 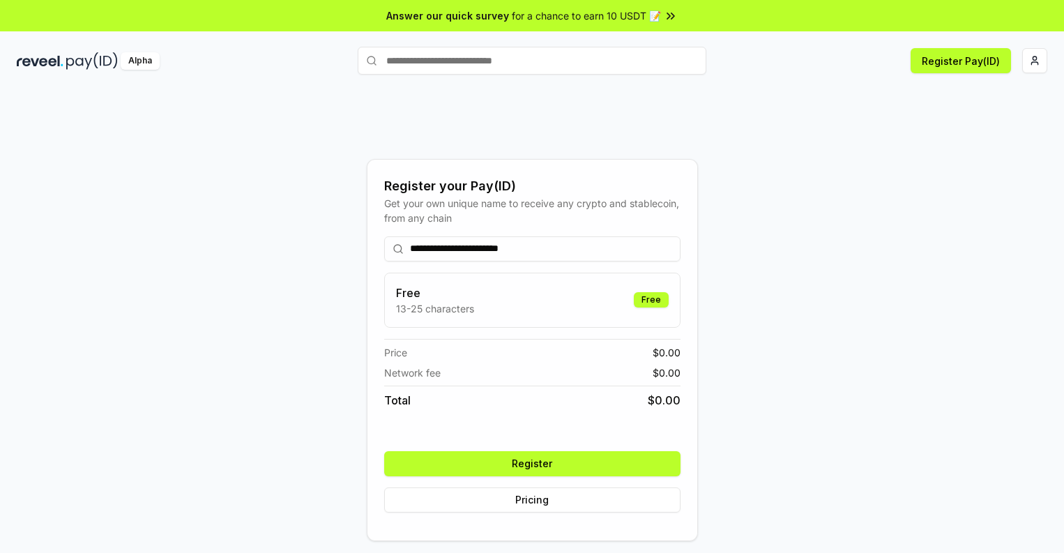 What do you see at coordinates (532, 186) in the screenshot?
I see `div: Register your Pay(ID)` at bounding box center [532, 186].